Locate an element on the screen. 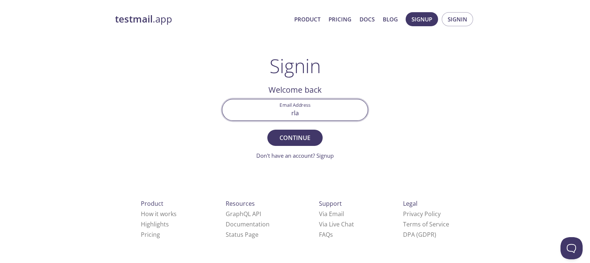  a: testmail.app is located at coordinates (202, 19).